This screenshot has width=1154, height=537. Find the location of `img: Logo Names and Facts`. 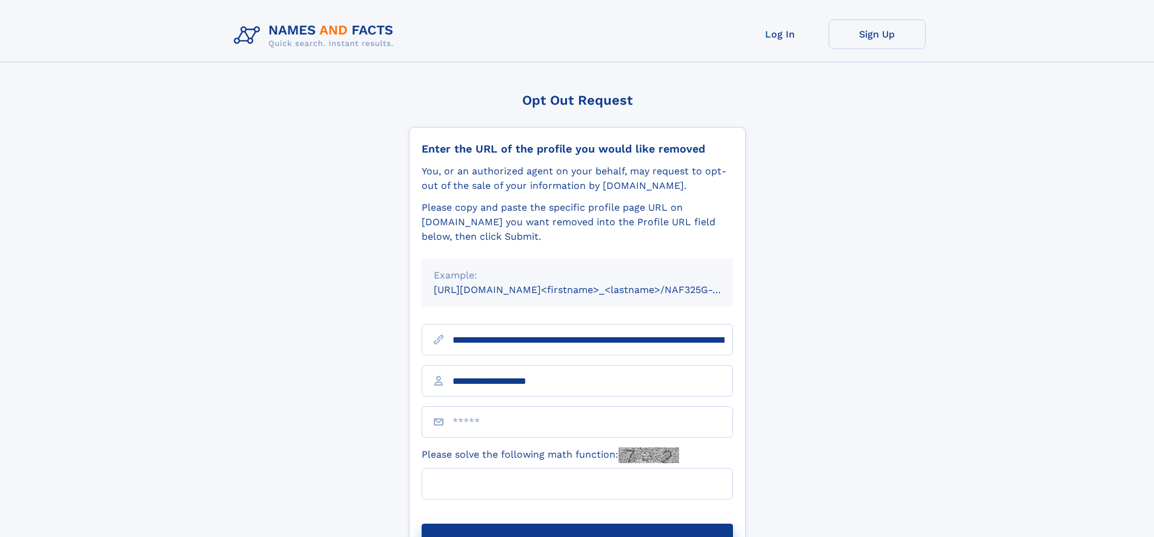

img: Logo Names and Facts is located at coordinates (316, 36).